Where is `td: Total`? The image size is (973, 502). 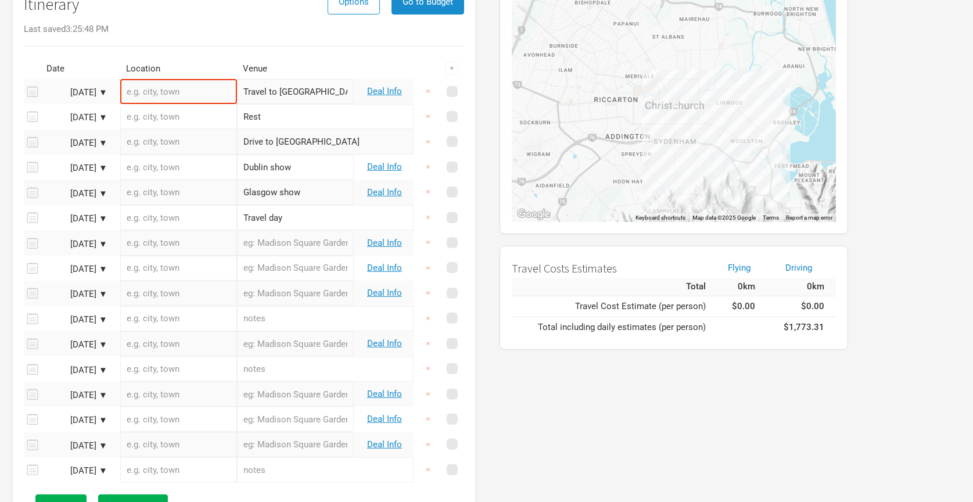
td: Total is located at coordinates (615, 287).